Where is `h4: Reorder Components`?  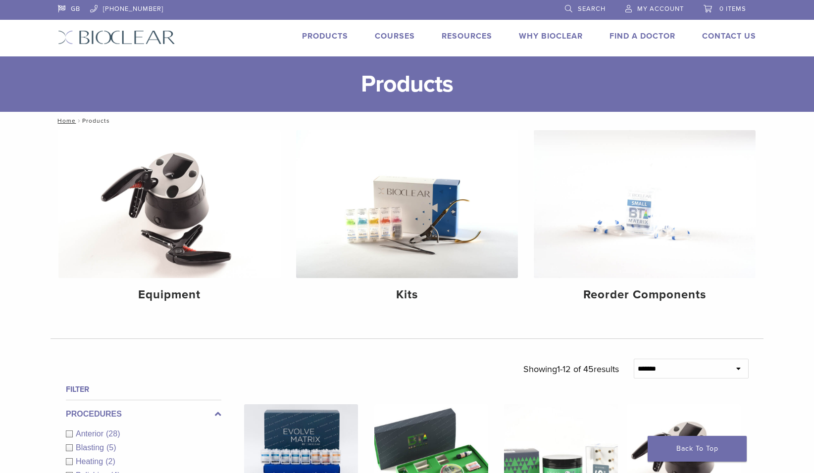 h4: Reorder Components is located at coordinates (645, 295).